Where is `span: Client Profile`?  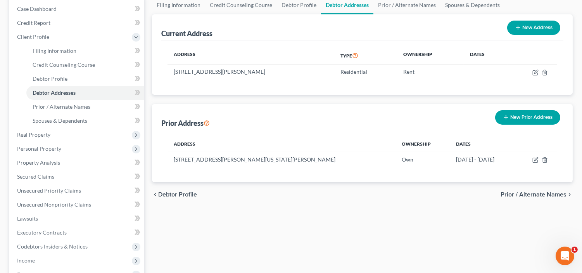
span: Client Profile is located at coordinates (33, 36).